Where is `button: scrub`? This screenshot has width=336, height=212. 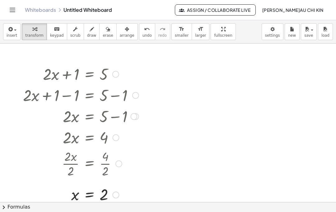
button: scrub is located at coordinates (75, 32).